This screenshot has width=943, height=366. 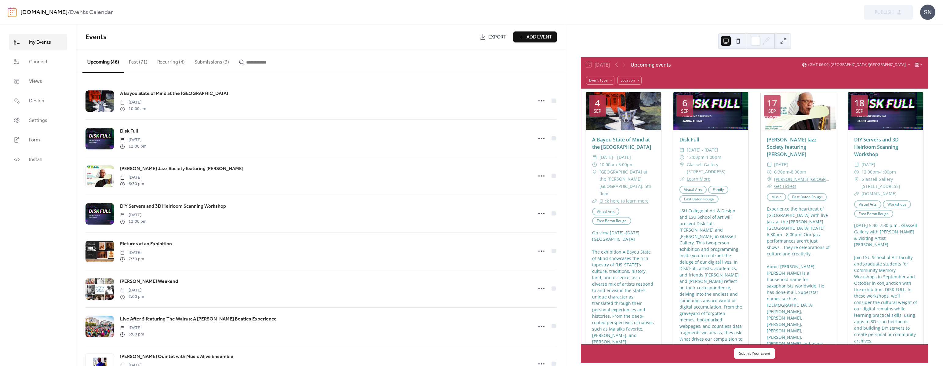 What do you see at coordinates (129, 131) in the screenshot?
I see `span: Disk Full` at bounding box center [129, 131].